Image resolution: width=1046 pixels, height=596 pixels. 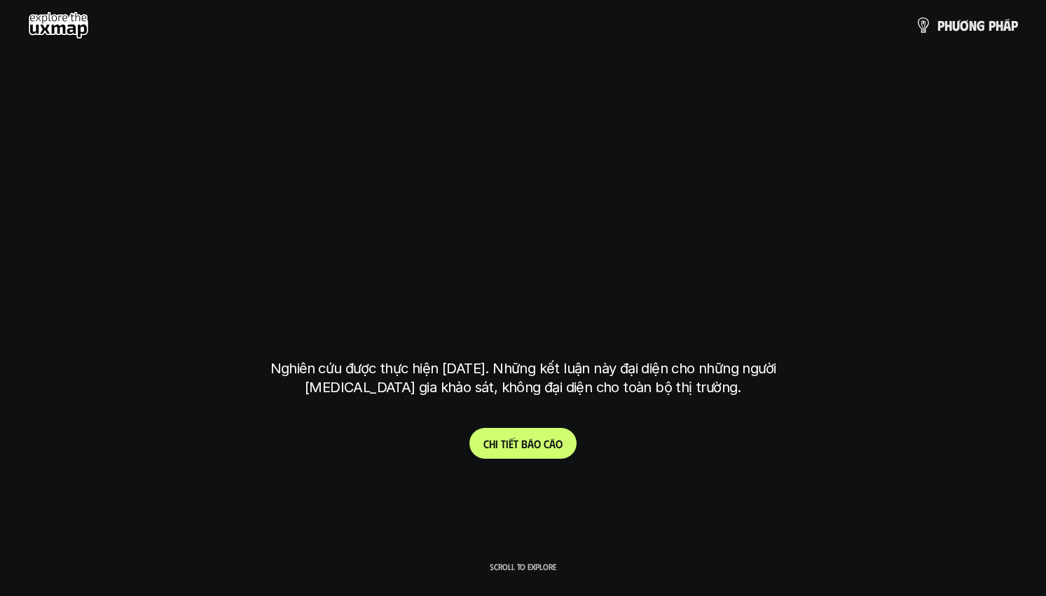 What do you see at coordinates (981, 25) in the screenshot?
I see `span: g` at bounding box center [981, 25].